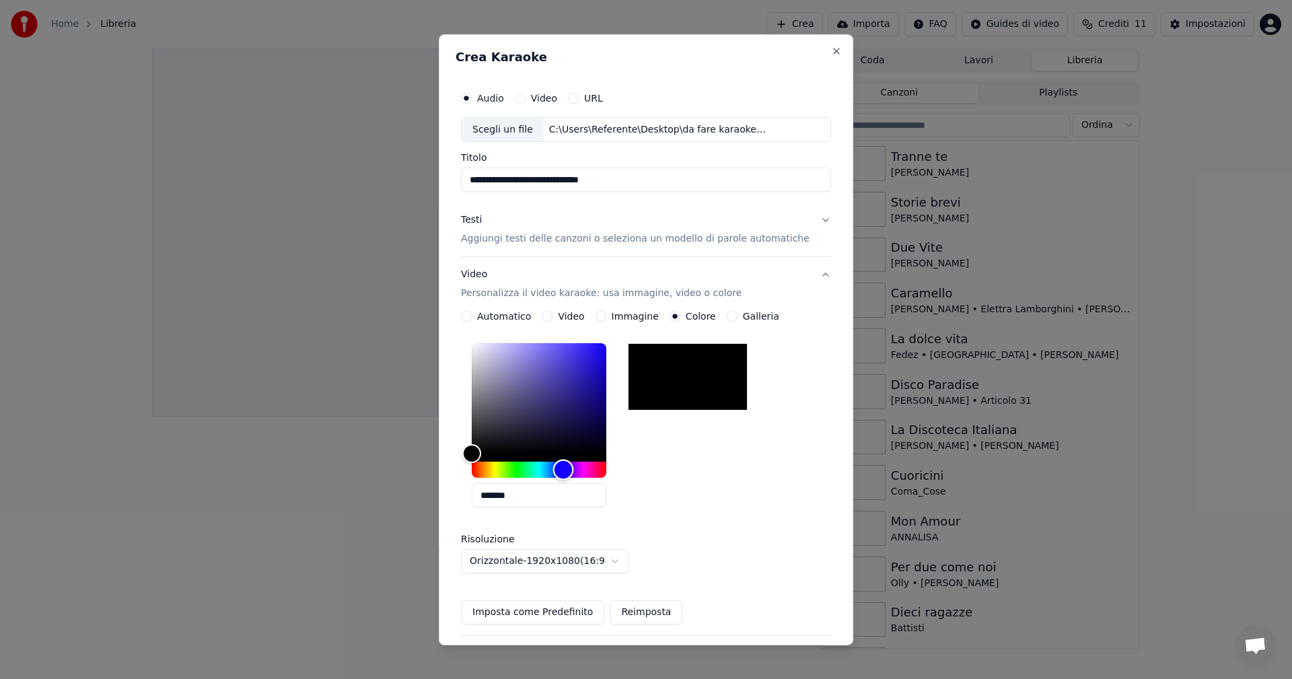  I want to click on div: C:\Users\Referente\Desktop\da fare karaoke\Olly, Juli - Depresso fortunato vs Iko Iko Dimar Mash-..., so click(658, 129).